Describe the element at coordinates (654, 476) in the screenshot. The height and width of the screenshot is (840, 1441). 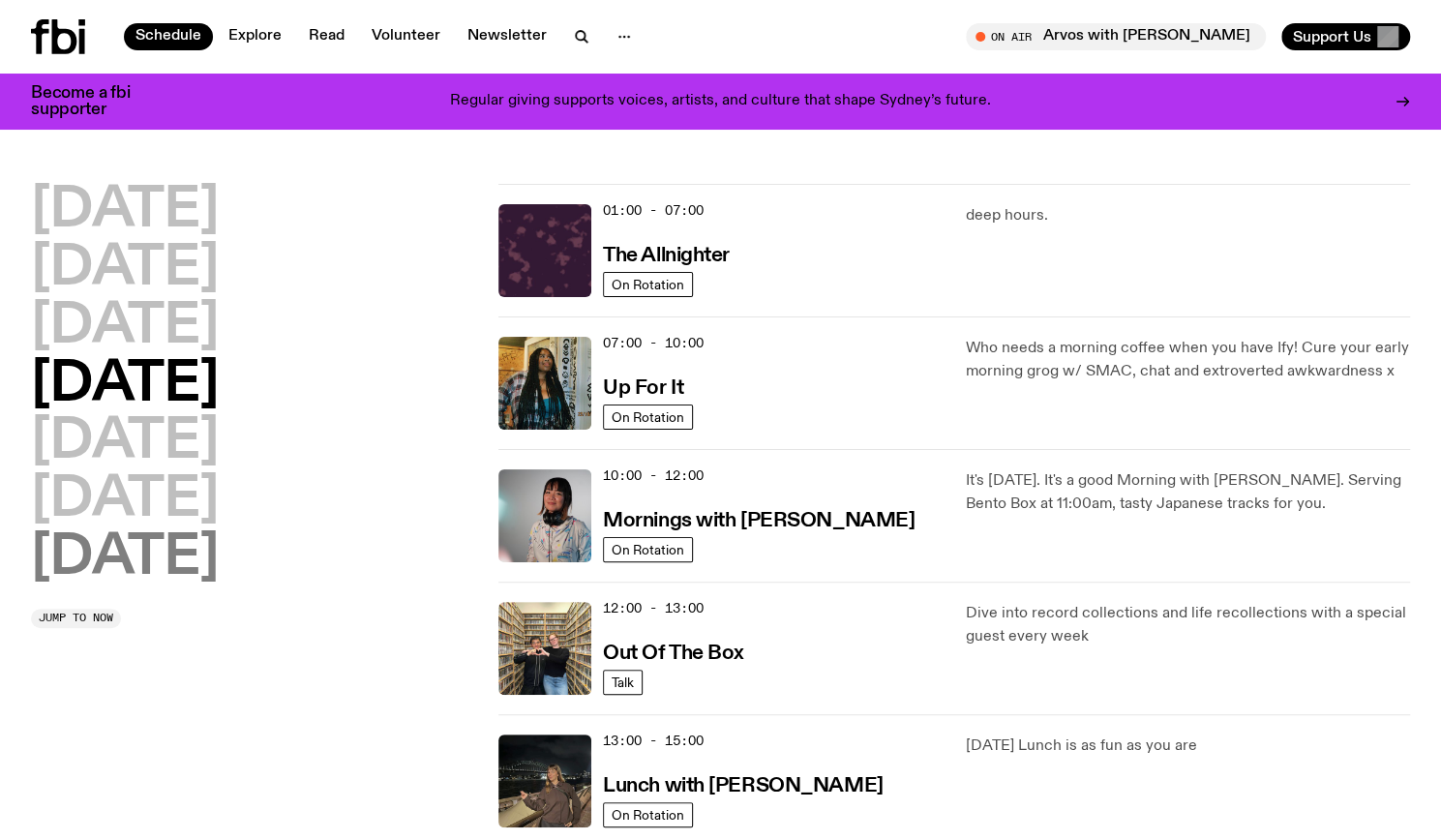
I see `span: 10:00 - 12:00` at that location.